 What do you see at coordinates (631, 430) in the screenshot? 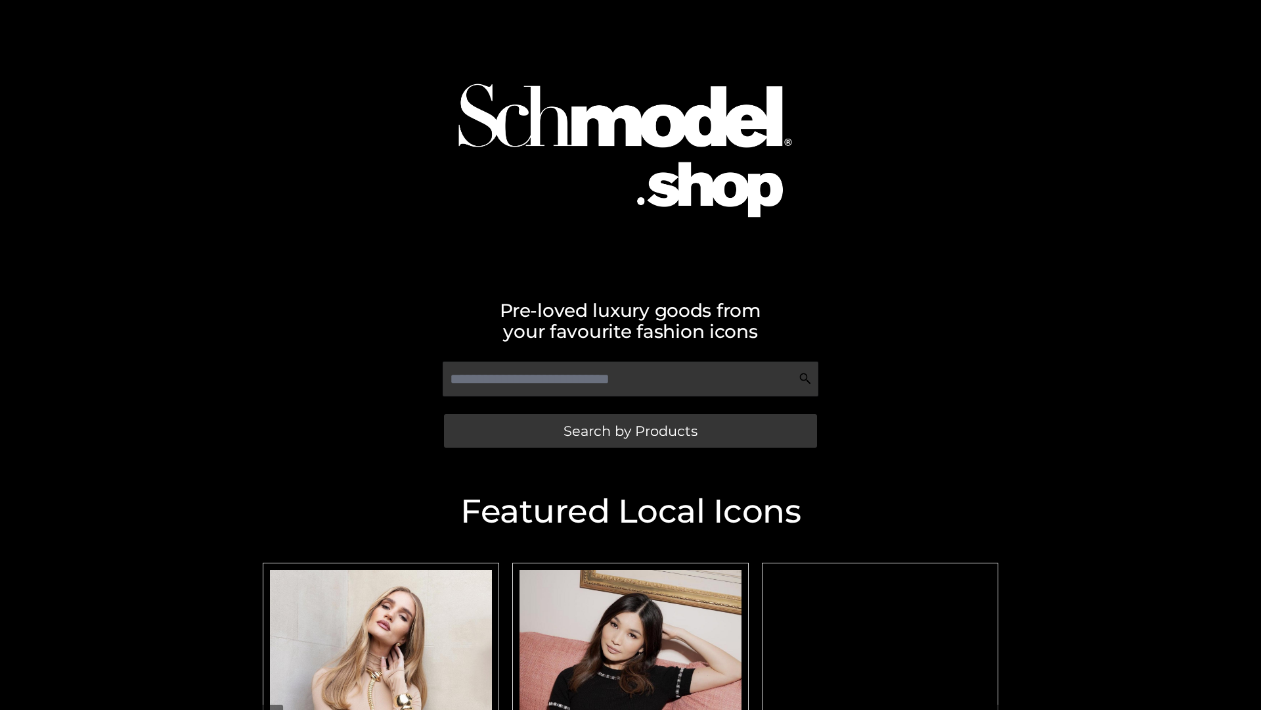
I see `span: Search by Products` at bounding box center [631, 430].